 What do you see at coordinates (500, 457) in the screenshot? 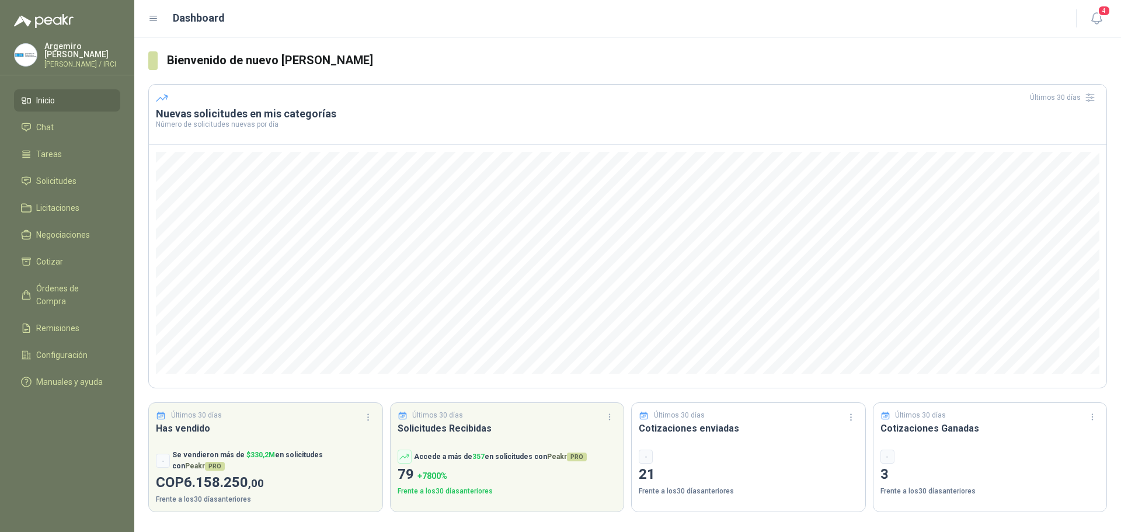
I see `p: Accede a más de en solicitudes con` at bounding box center [500, 457].